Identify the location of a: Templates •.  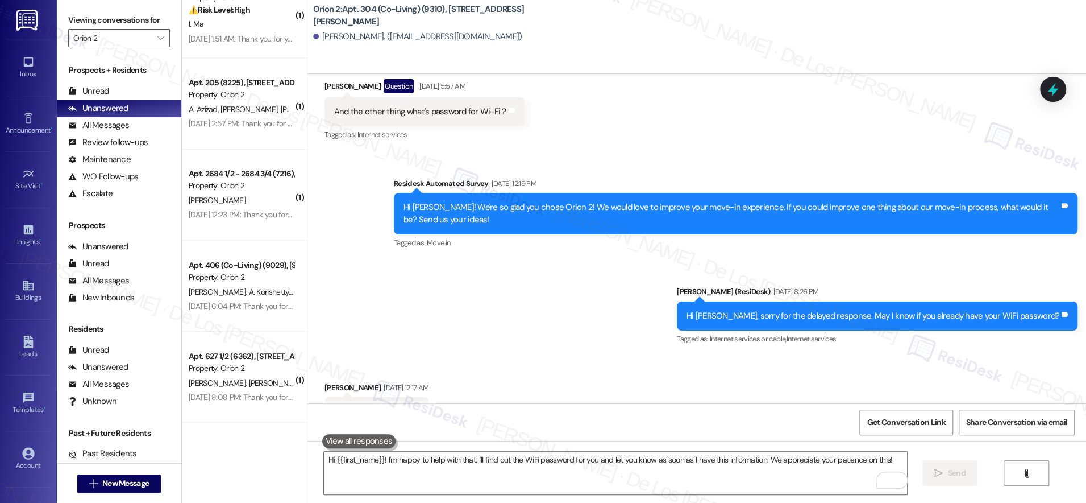
(28, 403).